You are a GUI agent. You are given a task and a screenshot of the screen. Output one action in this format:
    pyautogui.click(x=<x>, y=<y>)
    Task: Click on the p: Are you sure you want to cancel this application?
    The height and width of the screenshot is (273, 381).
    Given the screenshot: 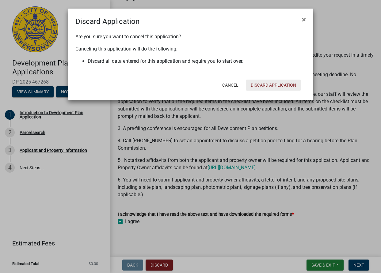 What is the action you would take?
    pyautogui.click(x=190, y=37)
    